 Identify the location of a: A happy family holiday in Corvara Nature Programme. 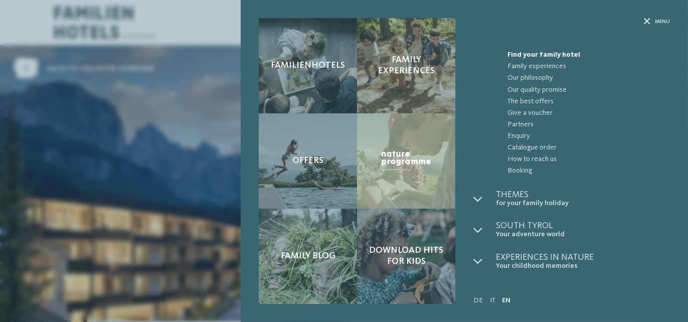
(406, 161).